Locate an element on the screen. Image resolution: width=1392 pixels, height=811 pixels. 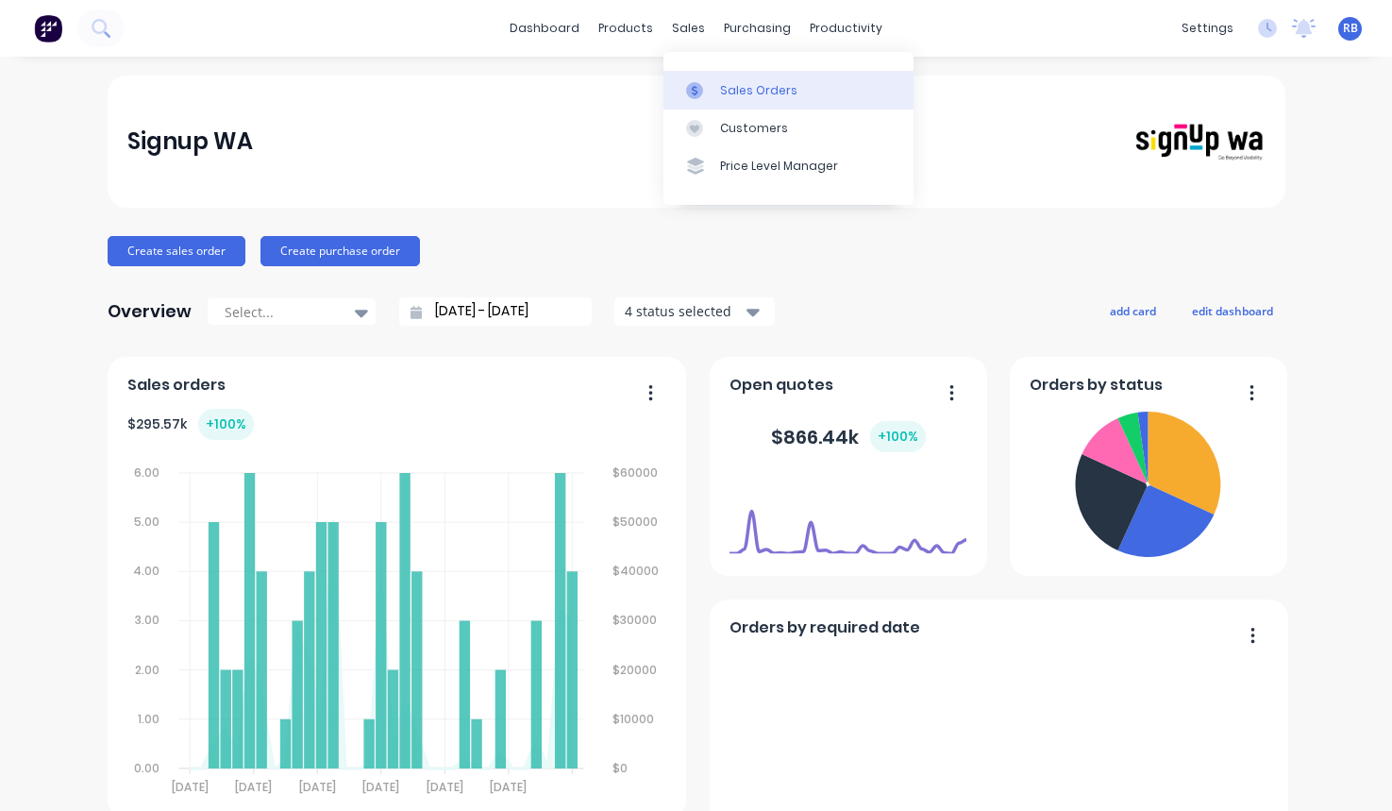
div: $ 866.44k is located at coordinates (848, 436).